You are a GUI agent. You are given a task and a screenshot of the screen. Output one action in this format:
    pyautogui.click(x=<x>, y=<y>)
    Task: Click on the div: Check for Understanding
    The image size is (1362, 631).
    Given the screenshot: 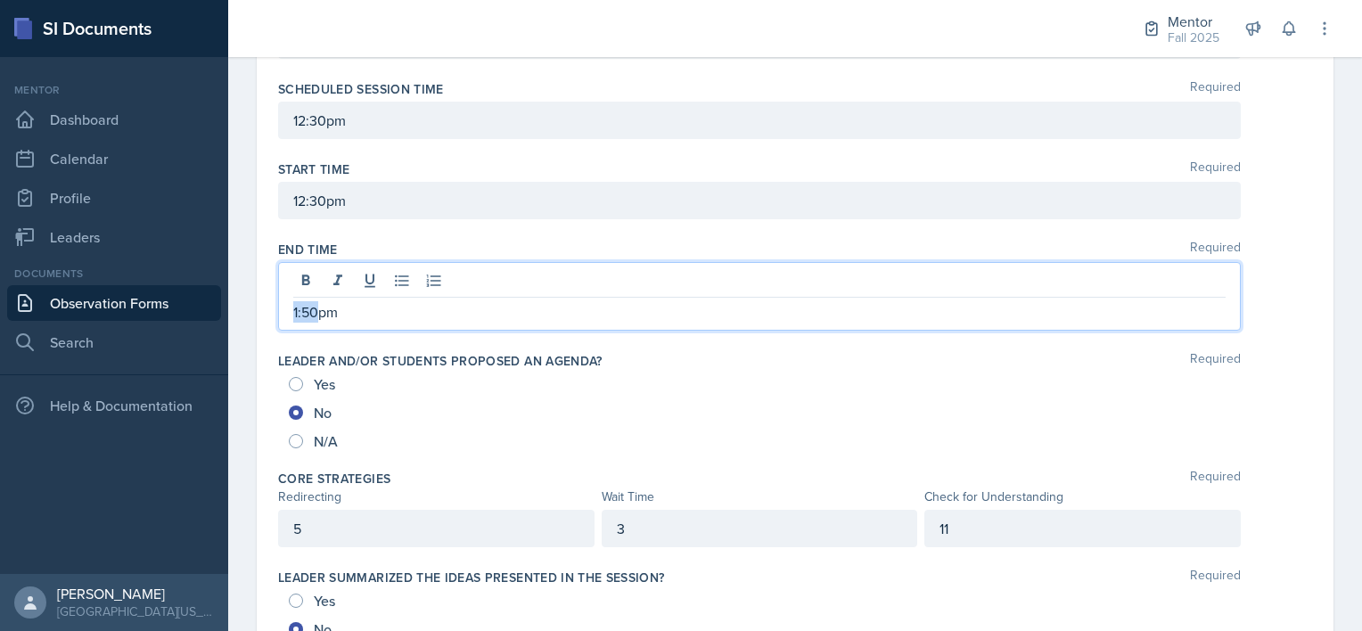 What is the action you would take?
    pyautogui.click(x=1082, y=497)
    